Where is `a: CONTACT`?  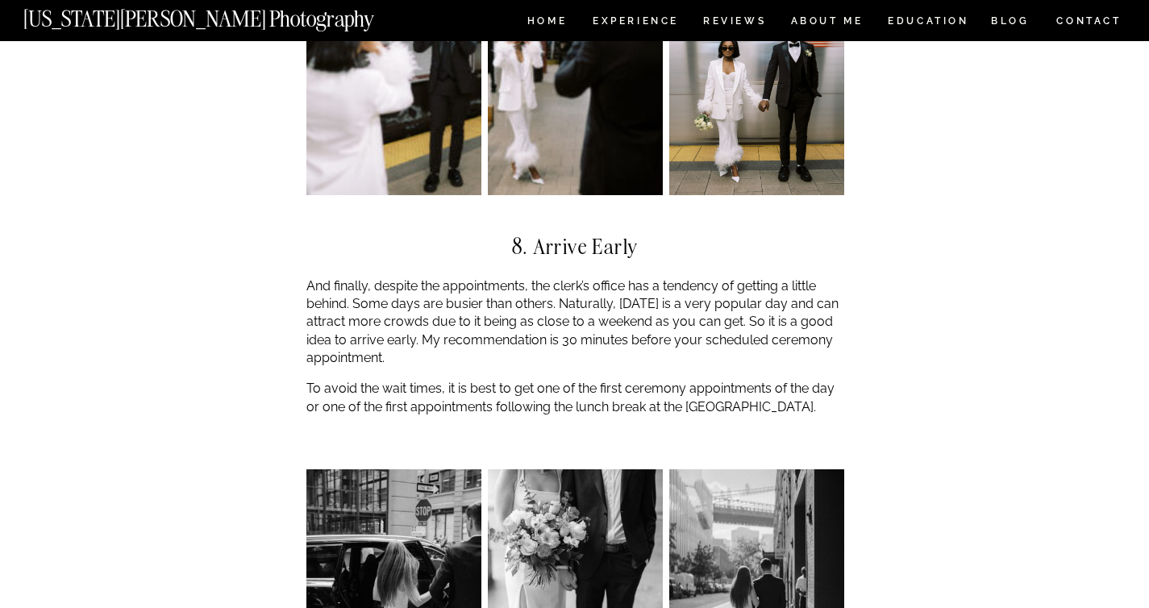
a: CONTACT is located at coordinates (1089, 21).